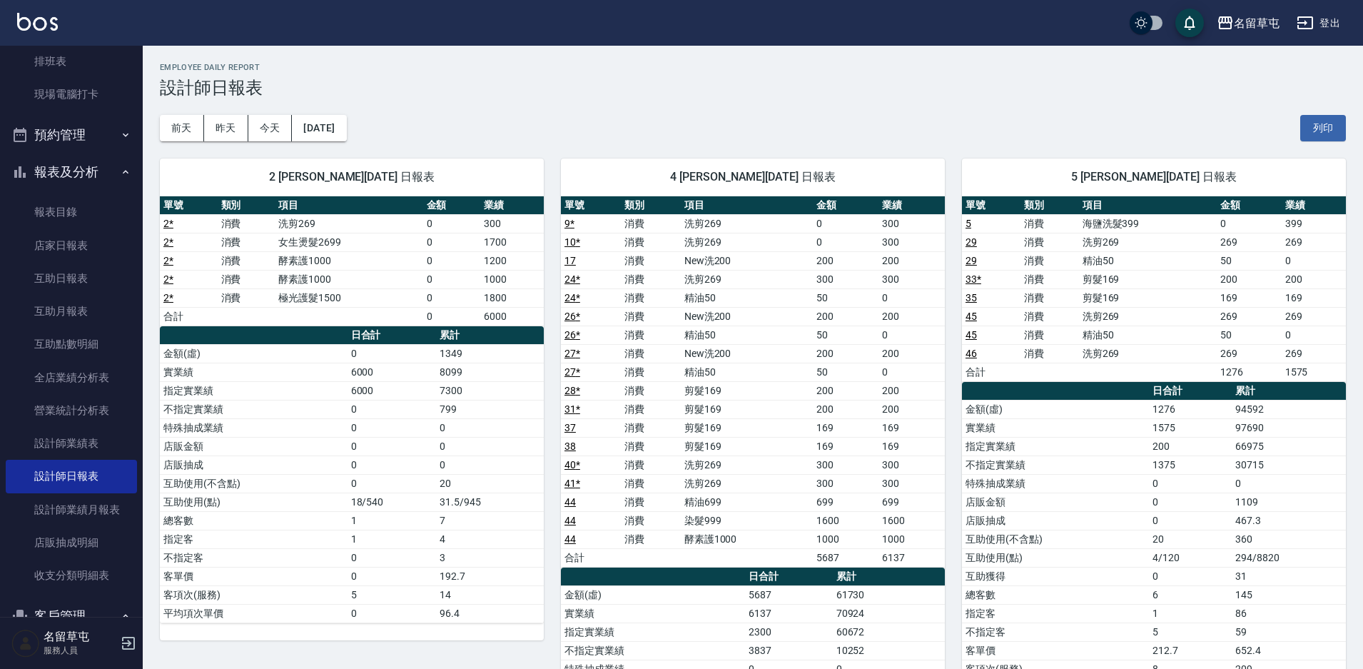  Describe the element at coordinates (71, 542) in the screenshot. I see `a: 店販抽成明細` at that location.